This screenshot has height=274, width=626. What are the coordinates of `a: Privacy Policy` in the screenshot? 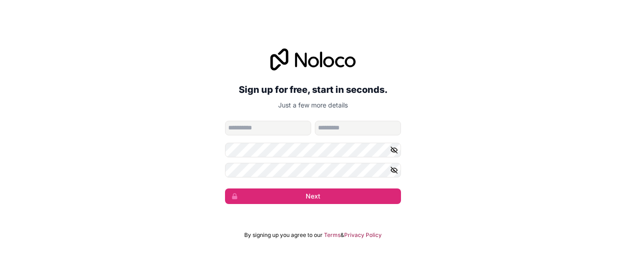 It's located at (363, 236).